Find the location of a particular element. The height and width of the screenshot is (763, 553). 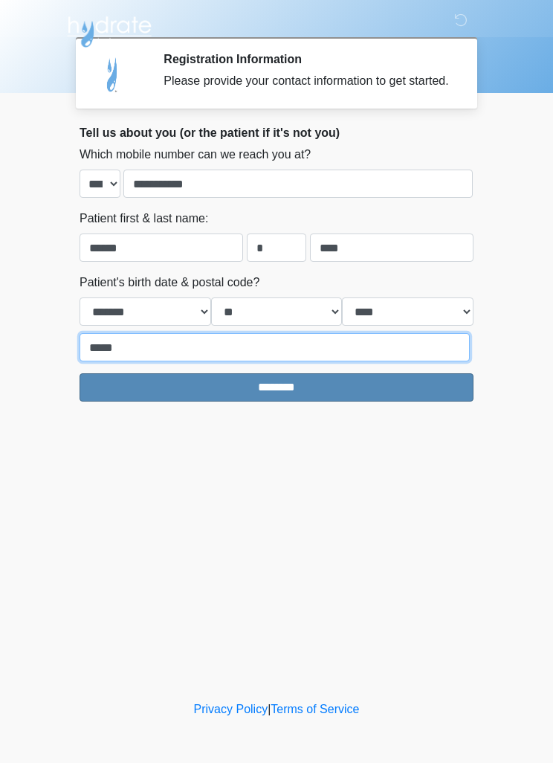

a: Terms of Service is located at coordinates (315, 709).